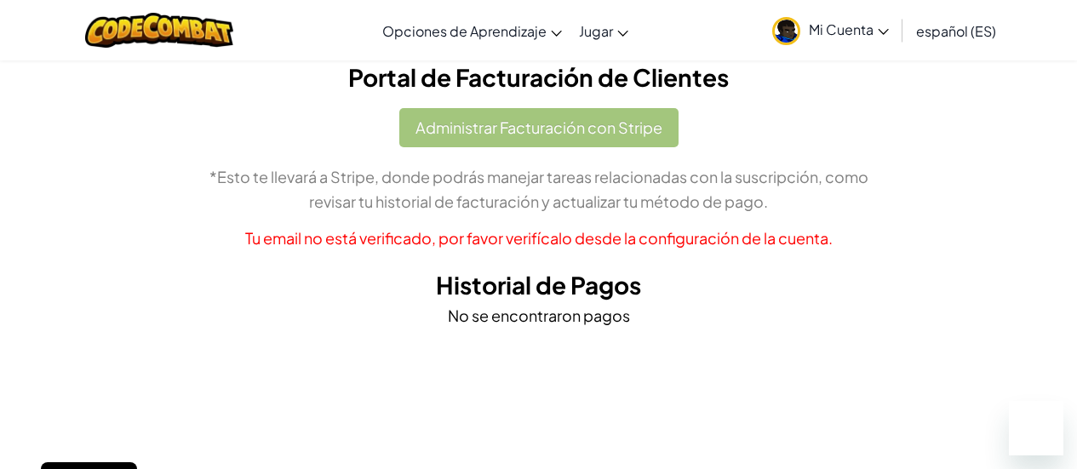  Describe the element at coordinates (849, 29) in the screenshot. I see `span: Mi Cuenta` at that location.